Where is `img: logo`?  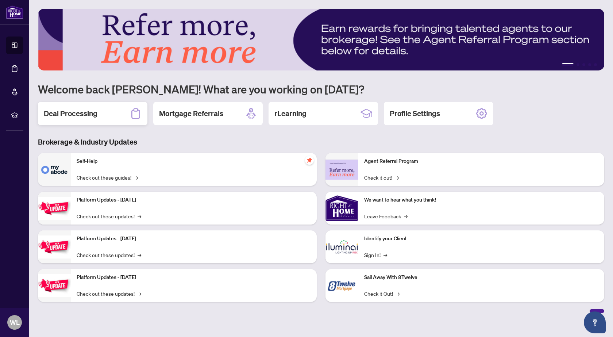
img: logo is located at coordinates (15, 12).